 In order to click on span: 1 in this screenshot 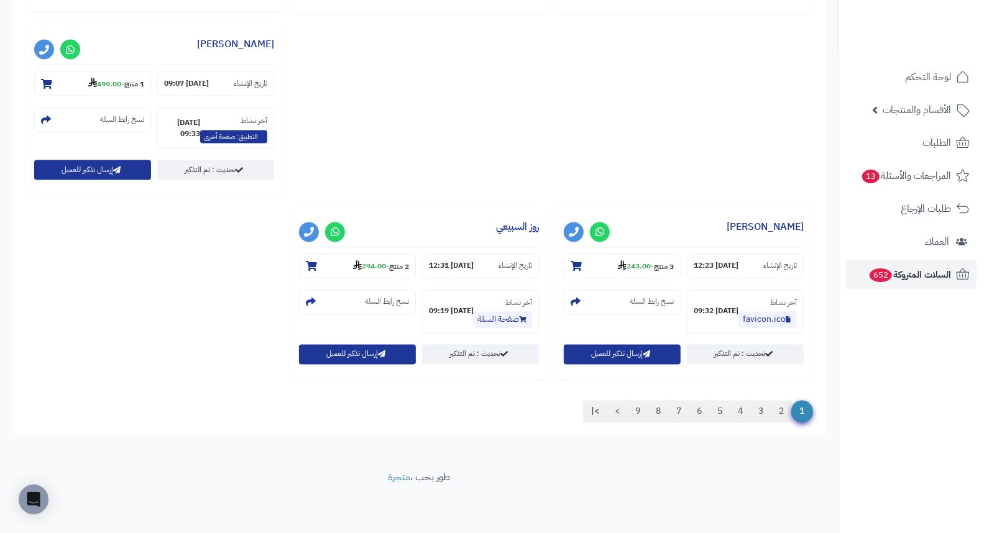, I will do `click(802, 412)`.